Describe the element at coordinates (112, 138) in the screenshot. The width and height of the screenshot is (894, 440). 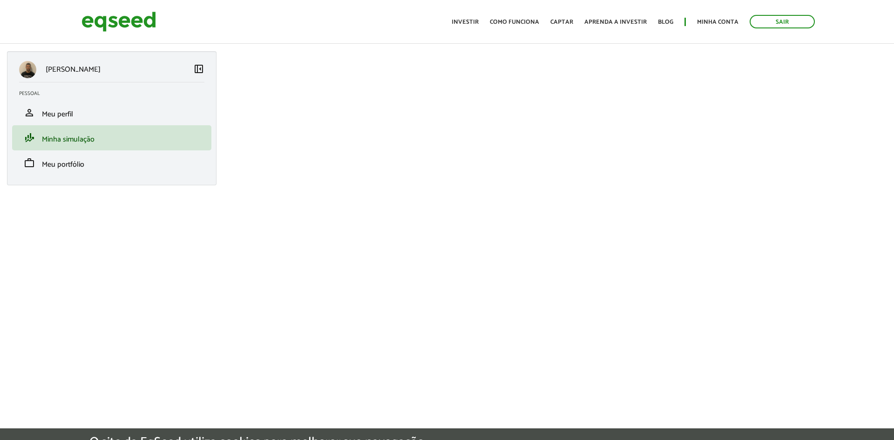
I see `a: finance_modeMinha simulação` at that location.